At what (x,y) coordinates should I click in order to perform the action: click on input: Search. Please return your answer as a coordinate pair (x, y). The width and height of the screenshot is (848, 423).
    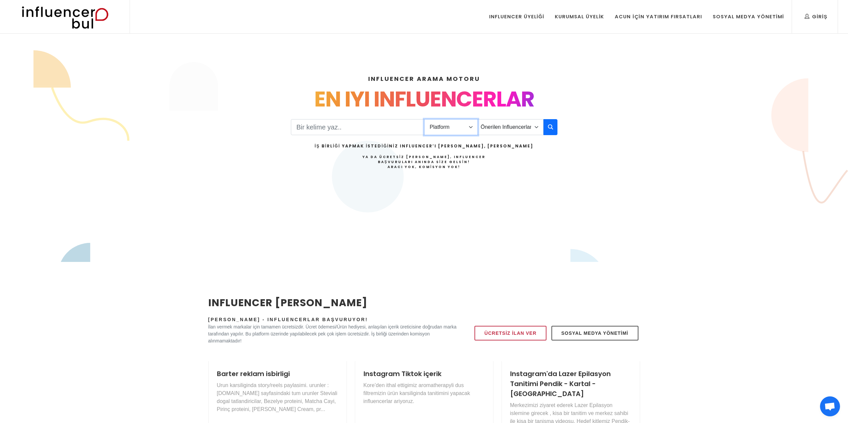
    Looking at the image, I should click on (358, 127).